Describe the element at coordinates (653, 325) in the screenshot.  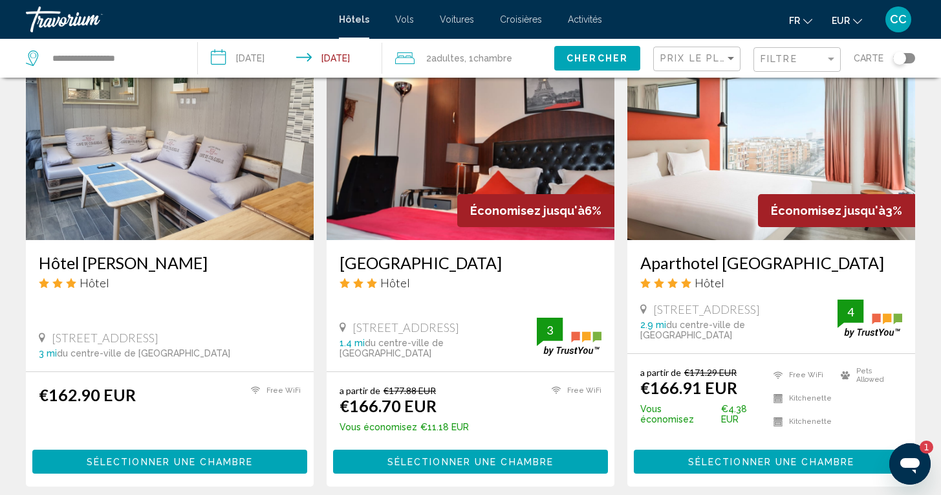
I see `span: 2.9 mi` at that location.